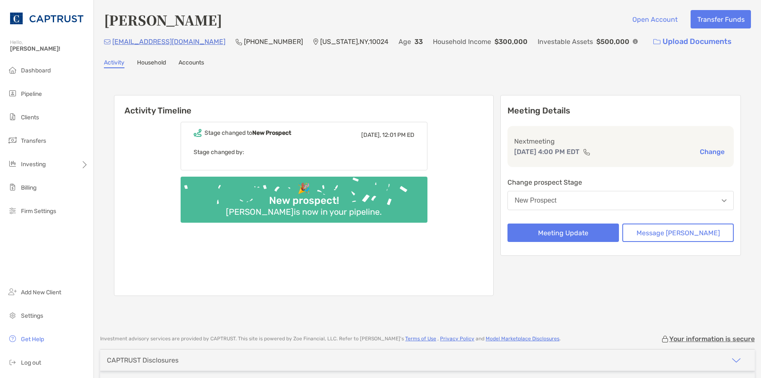 This screenshot has height=378, width=761. I want to click on img: button icon, so click(656, 42).